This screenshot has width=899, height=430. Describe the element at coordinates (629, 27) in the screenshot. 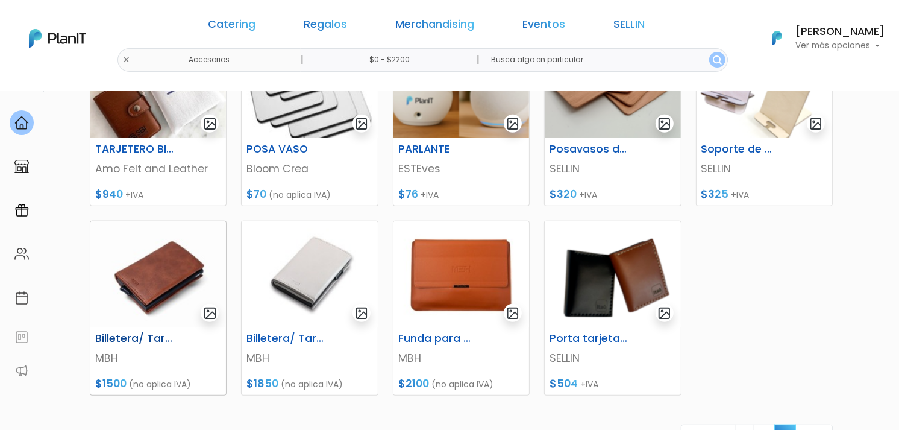

I see `a: SELLIN` at that location.